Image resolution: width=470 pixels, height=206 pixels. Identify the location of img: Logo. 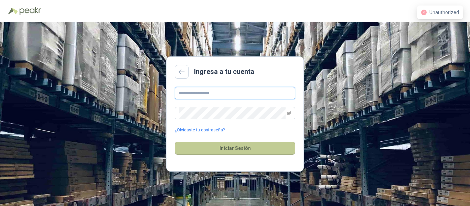
(13, 11).